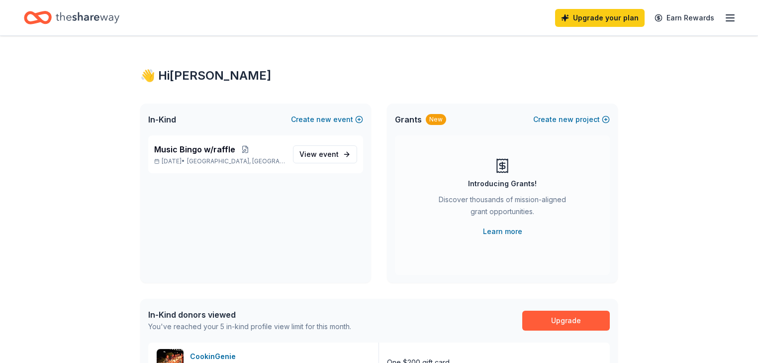 The width and height of the screenshot is (758, 363). Describe the element at coordinates (72, 17) in the screenshot. I see `a: Home` at that location.